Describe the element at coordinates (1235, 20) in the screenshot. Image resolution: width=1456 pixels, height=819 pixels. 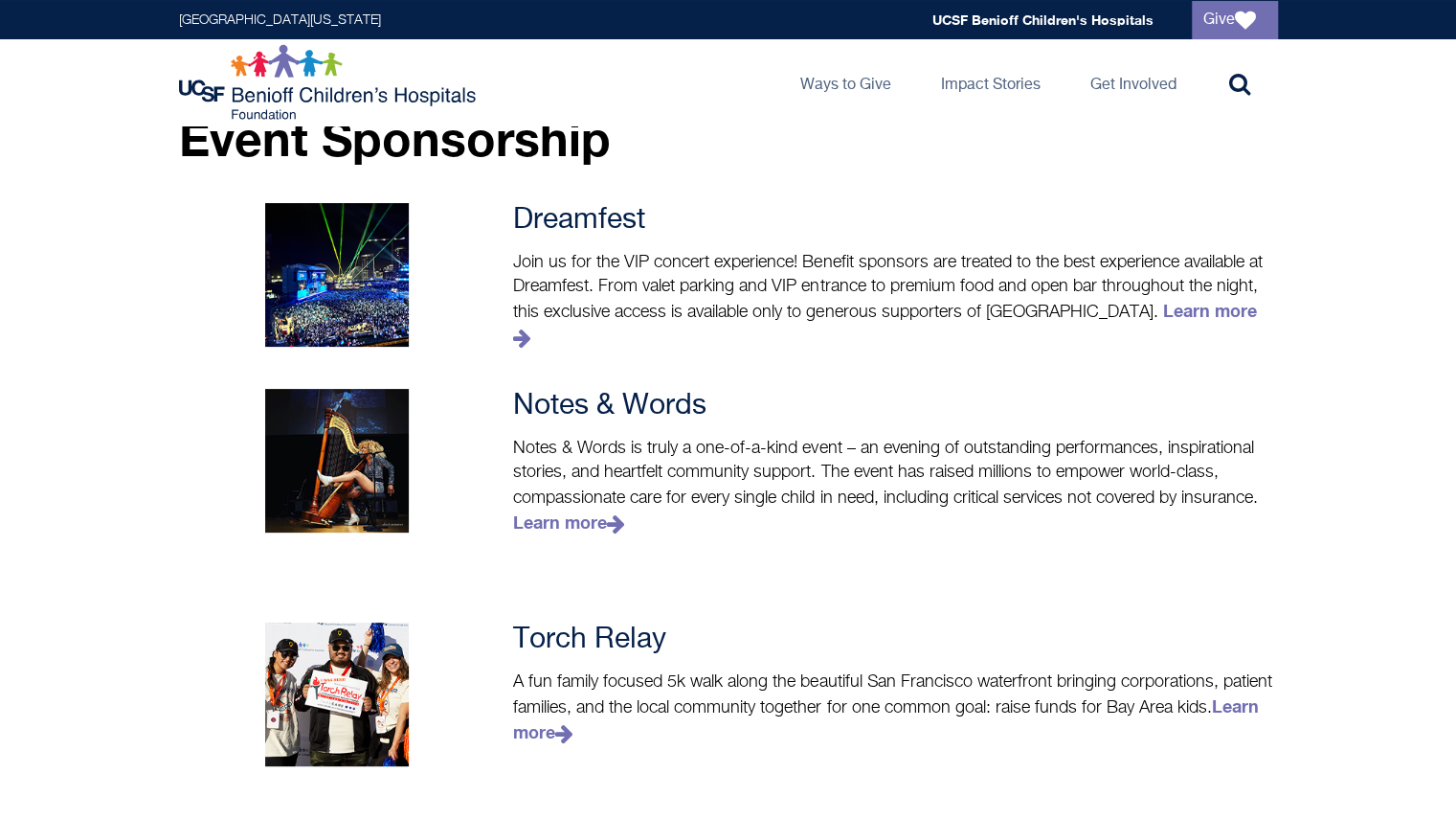
I see `a: Give` at that location.